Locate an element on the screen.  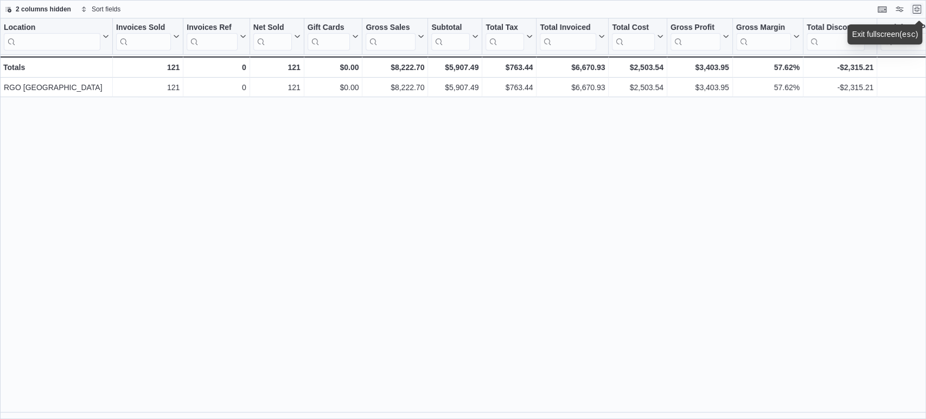
button: Keyboard shortcuts is located at coordinates (882, 9).